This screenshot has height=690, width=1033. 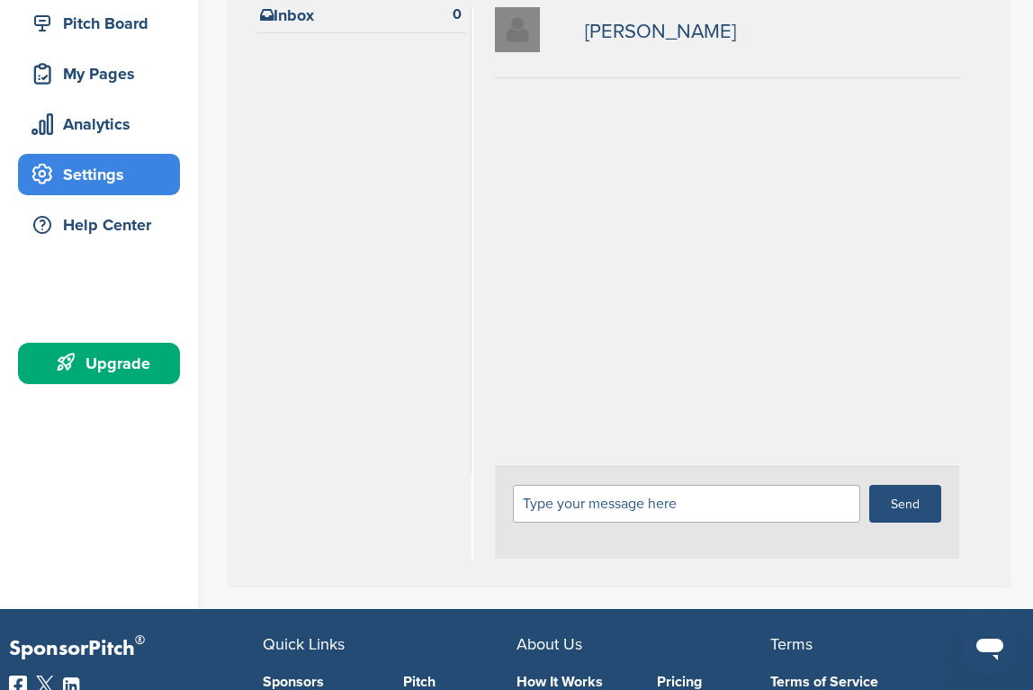 I want to click on a: Pitch, so click(x=460, y=682).